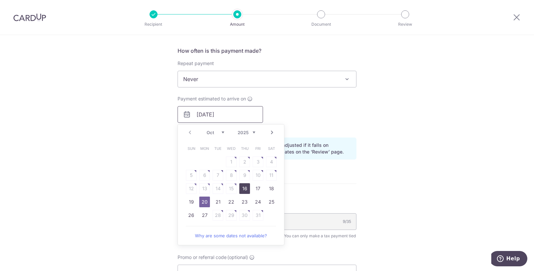  I want to click on a: 25, so click(271, 202).